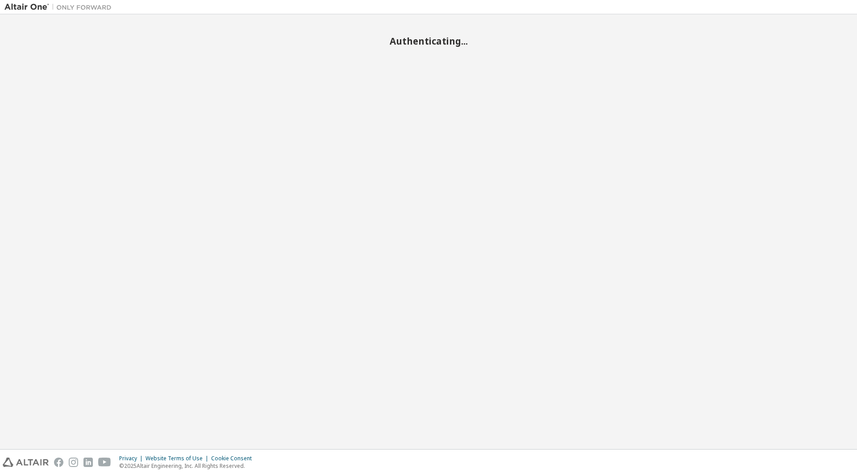  Describe the element at coordinates (234, 459) in the screenshot. I see `div: Cookie Consent` at that location.